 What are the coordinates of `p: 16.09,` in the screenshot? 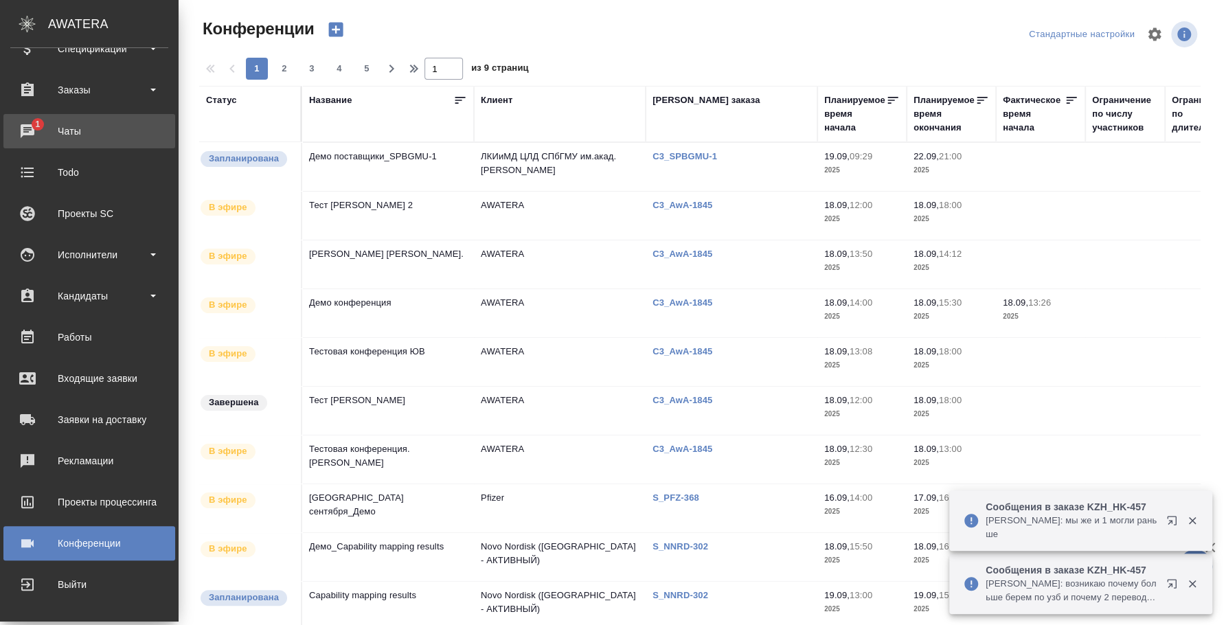 It's located at (837, 497).